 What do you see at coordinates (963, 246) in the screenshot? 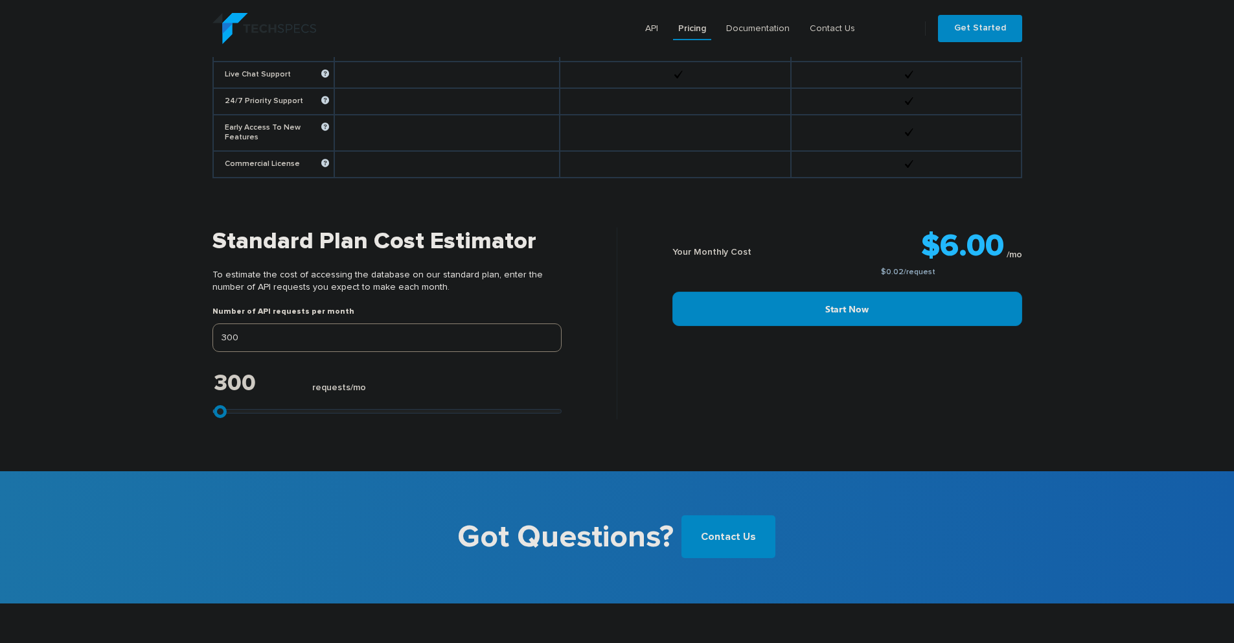
I see `strong: $6.00` at bounding box center [963, 246].